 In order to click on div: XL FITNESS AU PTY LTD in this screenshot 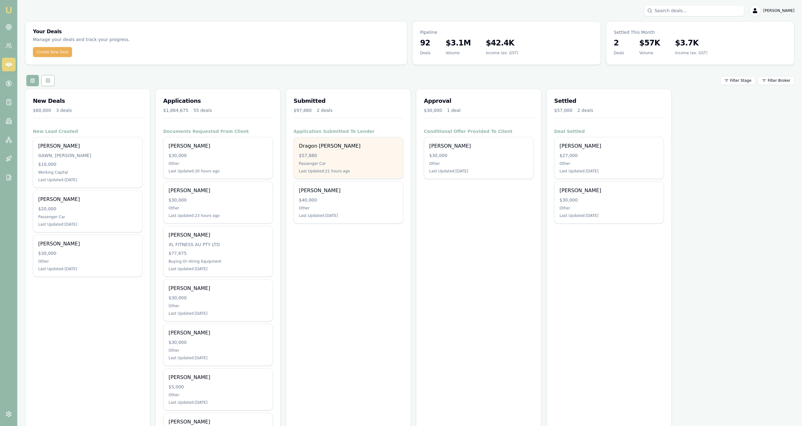, I will do `click(218, 244)`.